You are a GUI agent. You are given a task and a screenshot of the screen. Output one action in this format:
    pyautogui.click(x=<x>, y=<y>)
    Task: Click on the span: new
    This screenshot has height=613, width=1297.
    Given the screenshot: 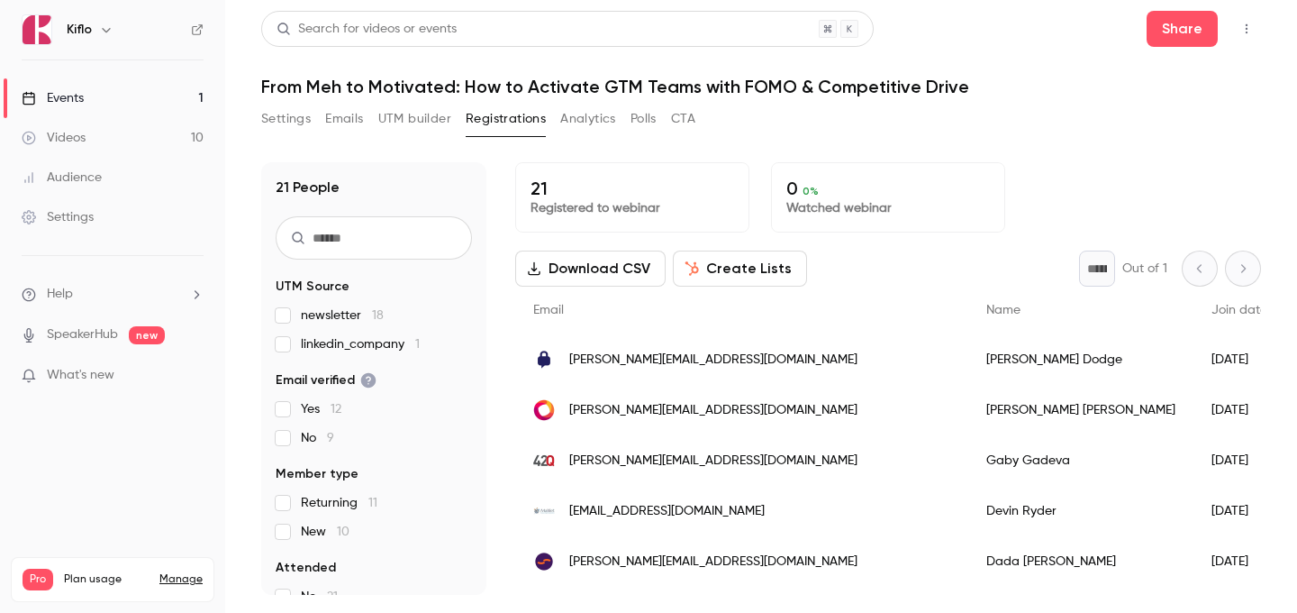 What is the action you would take?
    pyautogui.click(x=147, y=335)
    